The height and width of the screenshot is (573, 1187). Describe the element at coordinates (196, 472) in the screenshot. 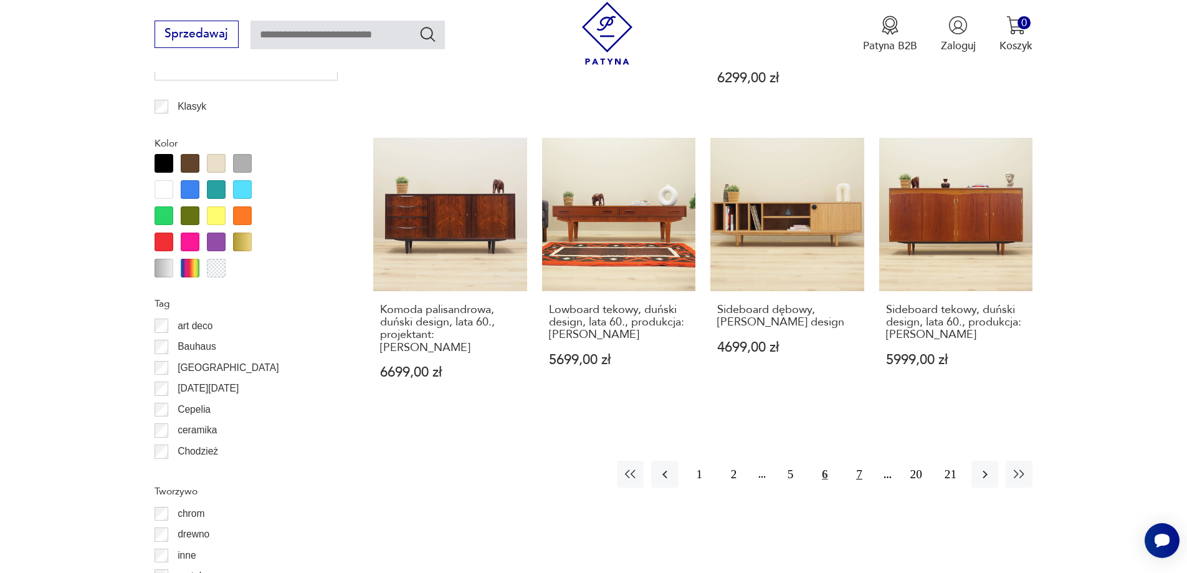

I see `p: Ćmielów` at that location.